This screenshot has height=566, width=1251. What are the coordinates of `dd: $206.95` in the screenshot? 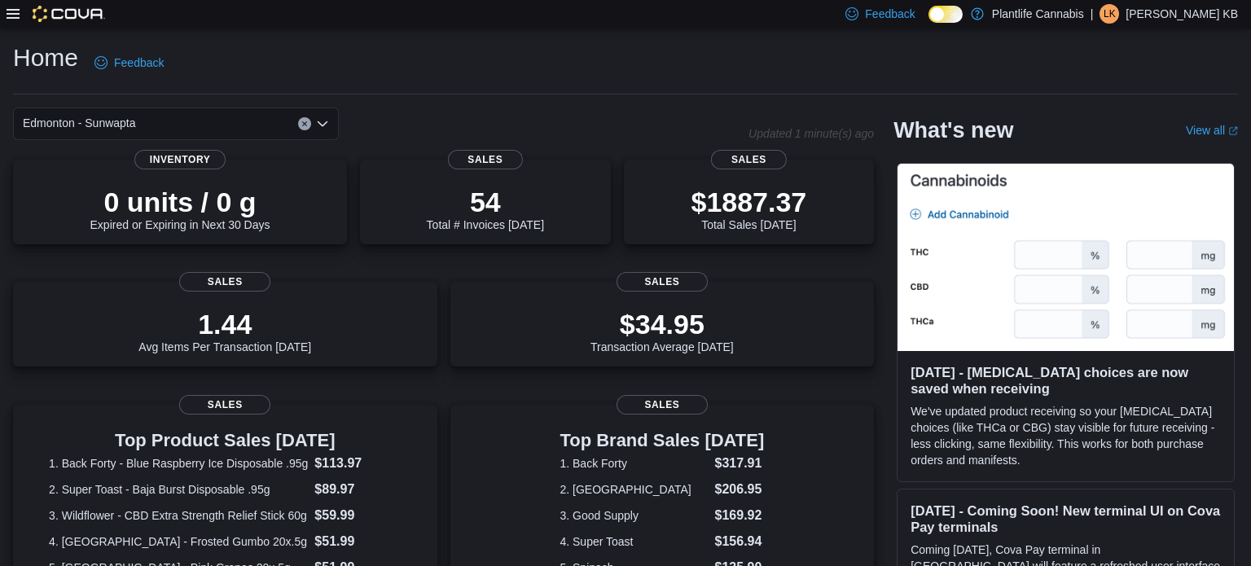 It's located at (740, 490).